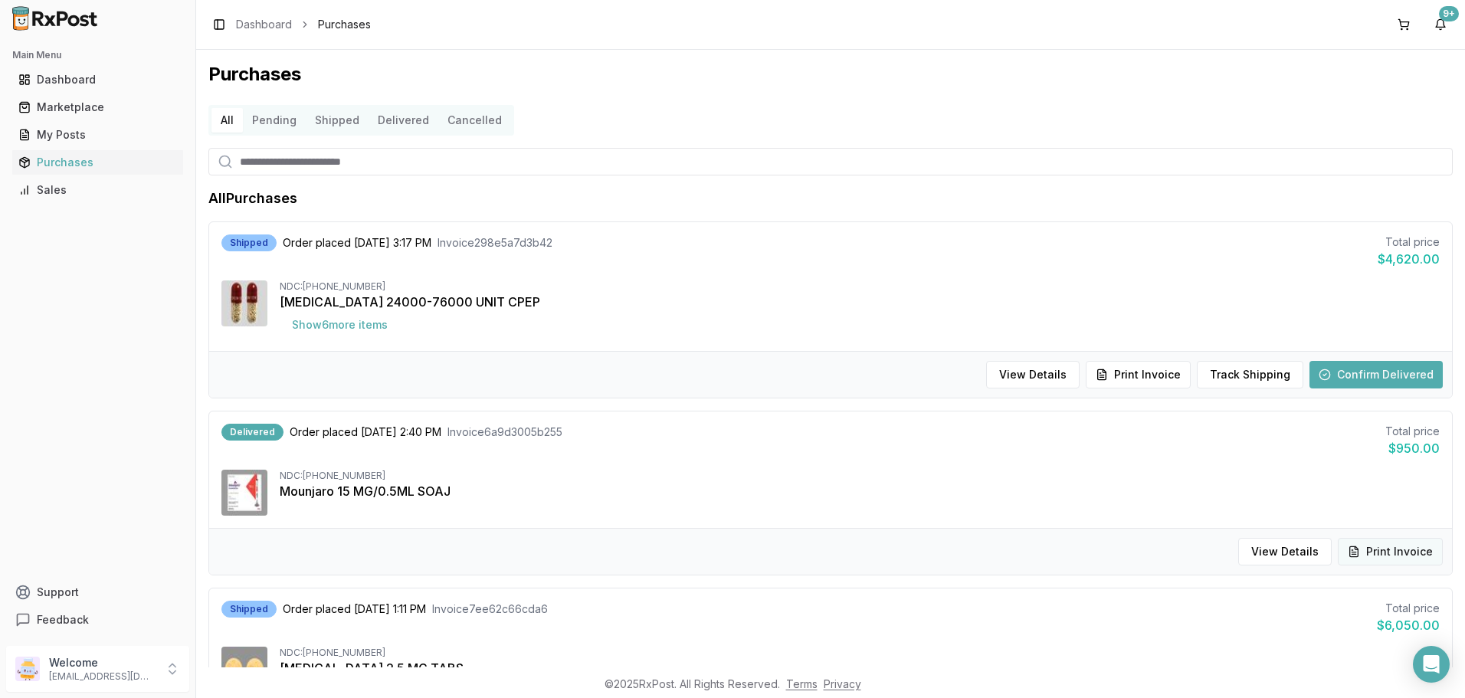 This screenshot has width=1465, height=698. Describe the element at coordinates (244, 303) in the screenshot. I see `img: Creon 24000-76000 UNIT CPEP` at that location.